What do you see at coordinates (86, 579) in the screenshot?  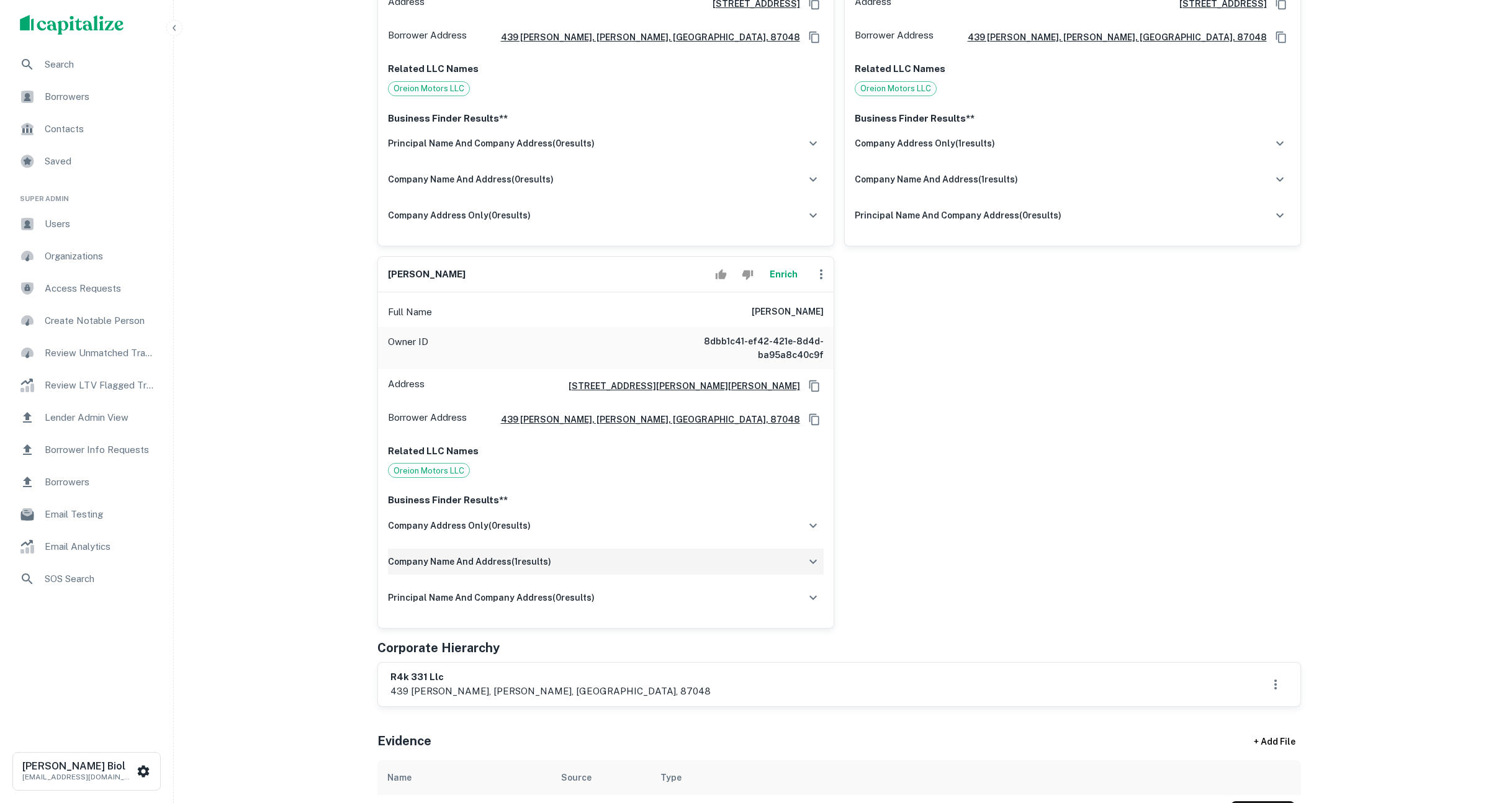 I see `a: SOS Search` at bounding box center [86, 579].